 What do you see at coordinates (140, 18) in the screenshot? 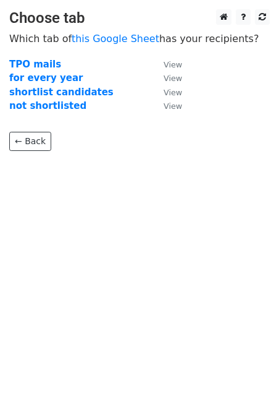
I see `h3: Choose tab` at bounding box center [140, 18].